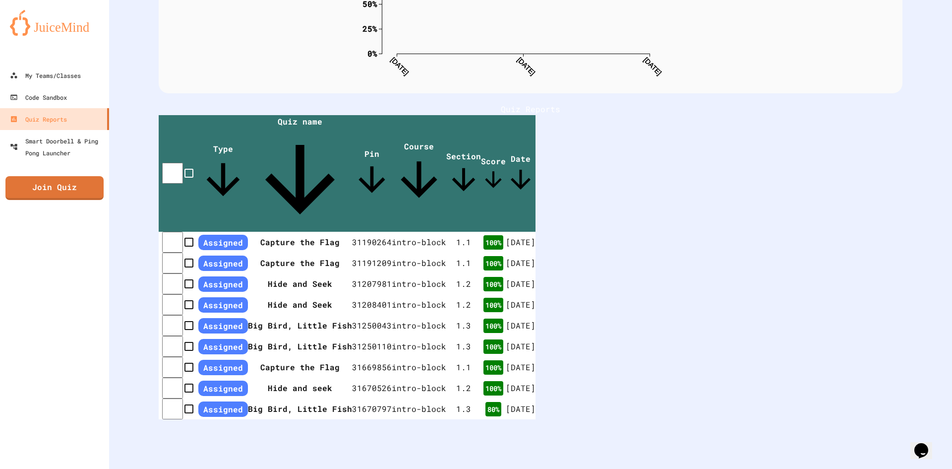 The height and width of the screenshot is (469, 952). I want to click on span: Course, so click(419, 174).